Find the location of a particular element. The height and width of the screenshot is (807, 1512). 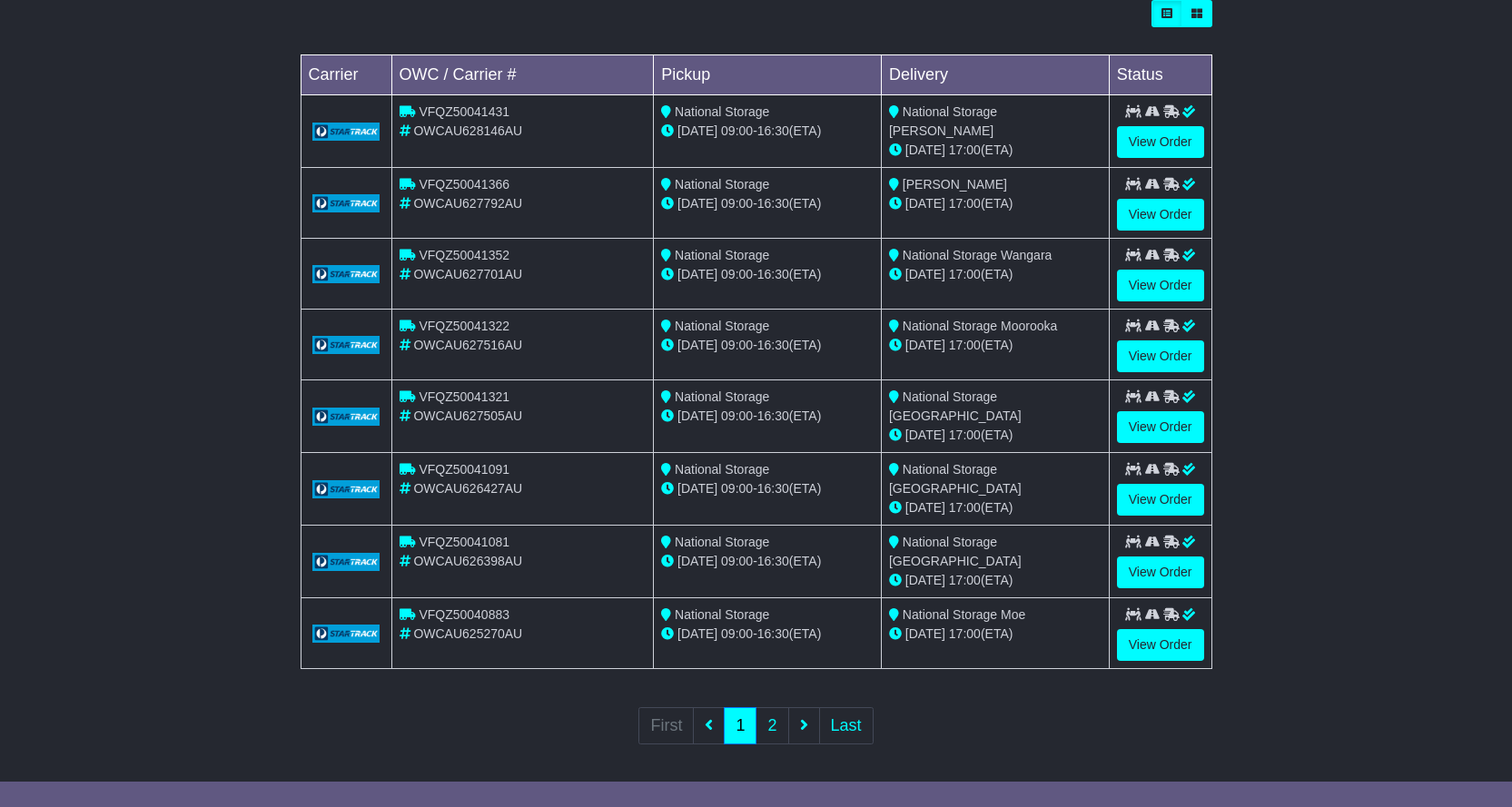

span: National Storage Moorooka is located at coordinates (980, 326).